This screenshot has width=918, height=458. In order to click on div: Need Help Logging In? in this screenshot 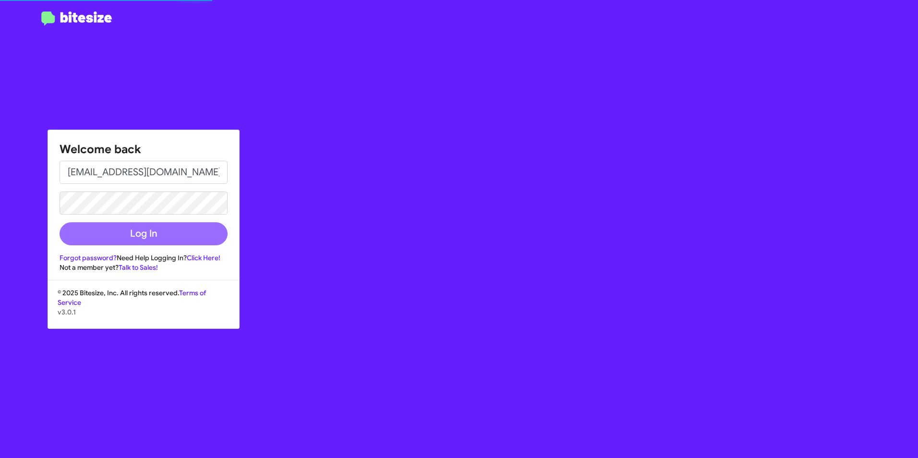, I will do `click(144, 258)`.